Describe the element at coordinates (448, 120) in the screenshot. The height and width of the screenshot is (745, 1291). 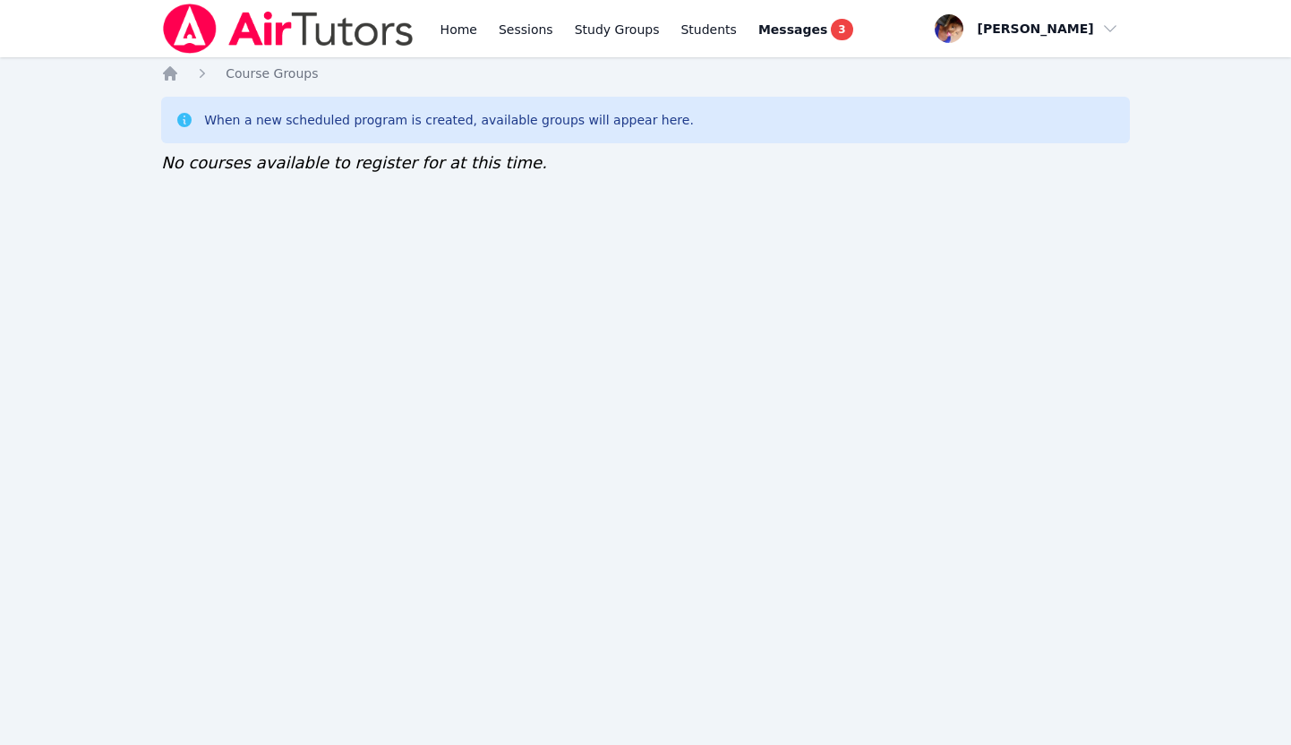
I see `div: When a new scheduled program is created, available groups will appear here.` at that location.